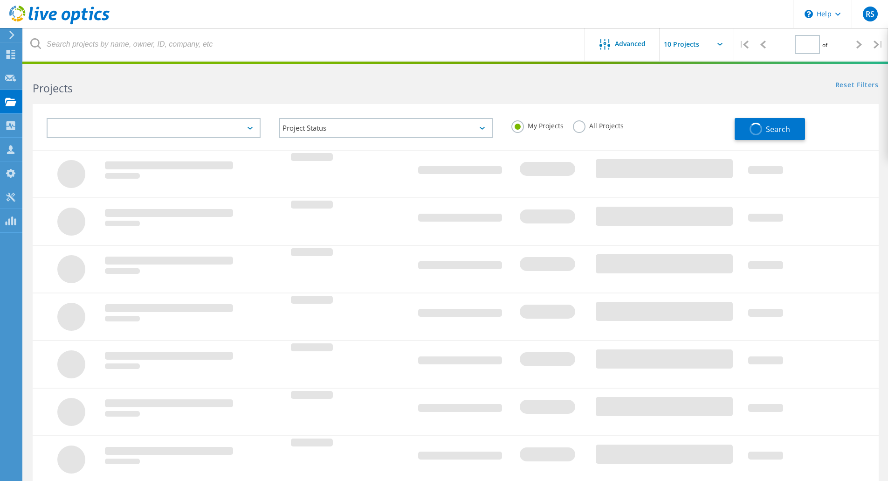 The width and height of the screenshot is (888, 481). I want to click on button: Search, so click(770, 129).